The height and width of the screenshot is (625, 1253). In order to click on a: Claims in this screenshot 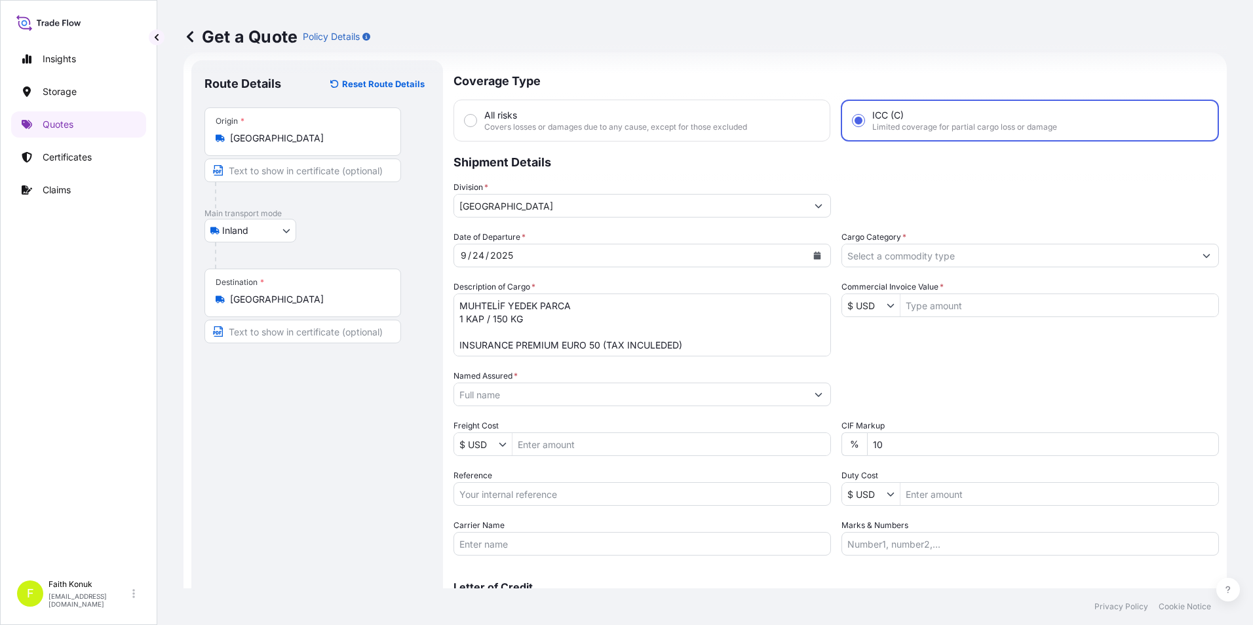, I will do `click(79, 190)`.